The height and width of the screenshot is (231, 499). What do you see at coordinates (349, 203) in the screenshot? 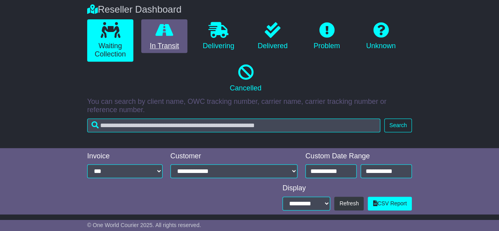
I see `button: Refresh` at bounding box center [349, 203].